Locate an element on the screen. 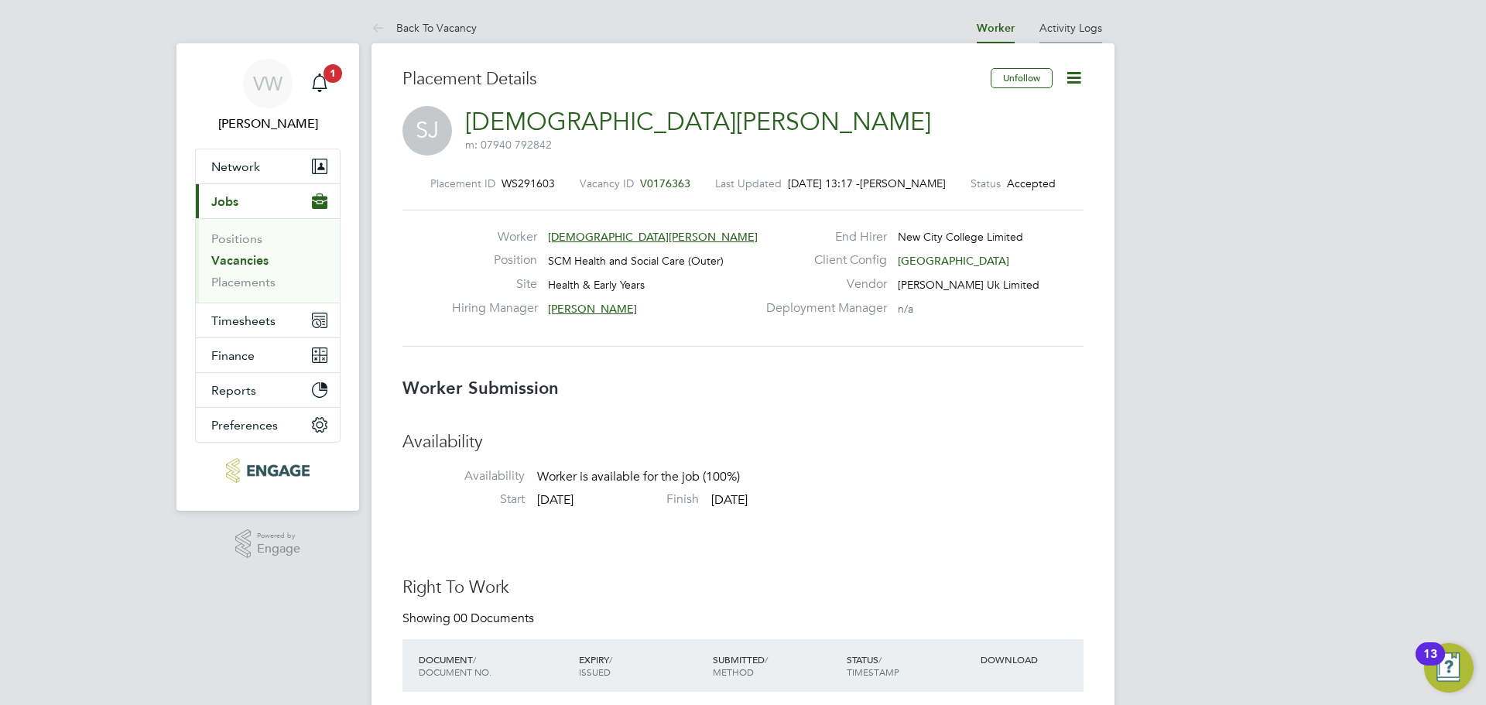 This screenshot has width=1486, height=705. span: Health & Early Years is located at coordinates (596, 285).